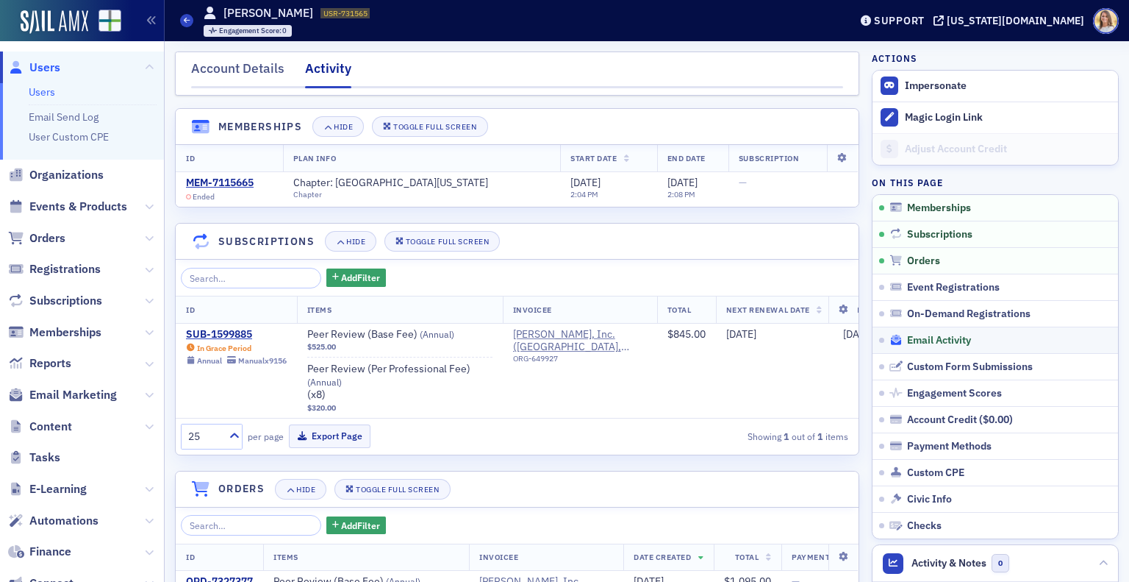 The height and width of the screenshot is (582, 1129). What do you see at coordinates (995, 117) in the screenshot?
I see `button: Magic Login Link` at bounding box center [995, 117].